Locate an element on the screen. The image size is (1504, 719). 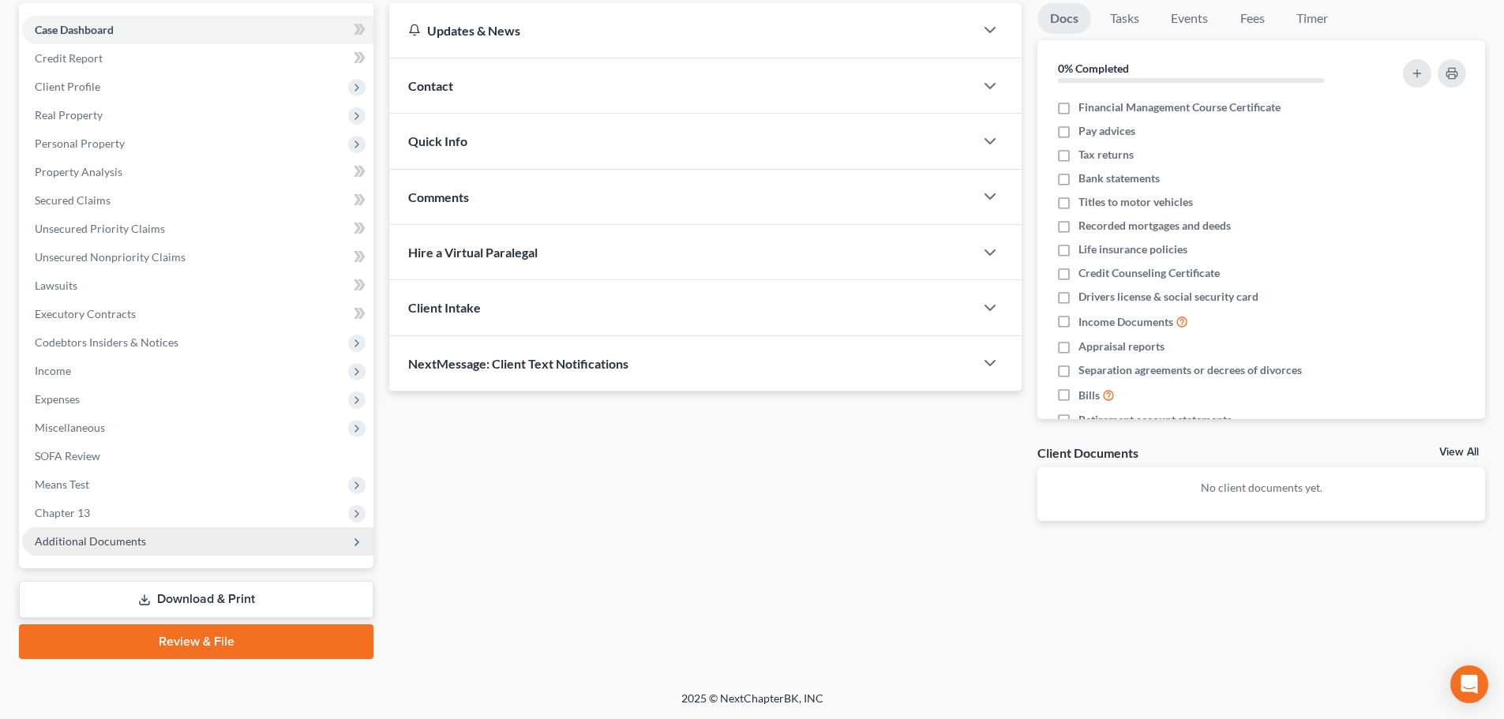
span: Unsecured Priority Claims is located at coordinates (99, 228).